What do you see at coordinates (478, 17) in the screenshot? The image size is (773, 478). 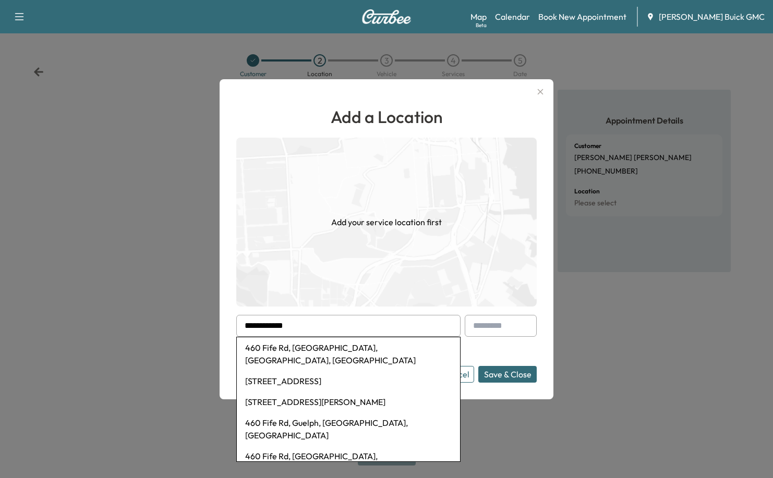 I see `a: MapBeta` at bounding box center [478, 17].